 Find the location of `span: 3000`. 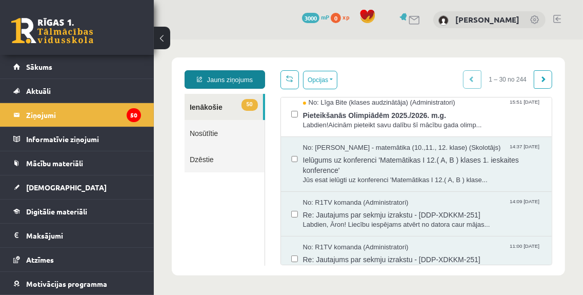

span: 3000 is located at coordinates (311, 18).